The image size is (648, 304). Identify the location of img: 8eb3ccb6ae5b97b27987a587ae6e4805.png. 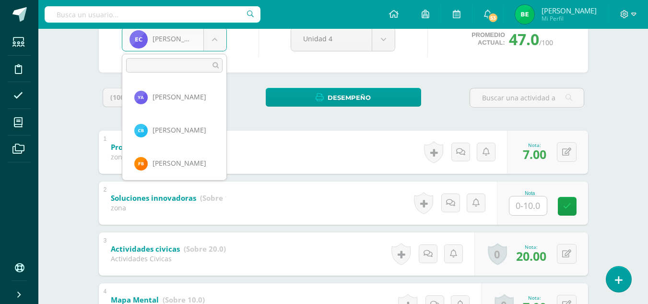
(141, 164).